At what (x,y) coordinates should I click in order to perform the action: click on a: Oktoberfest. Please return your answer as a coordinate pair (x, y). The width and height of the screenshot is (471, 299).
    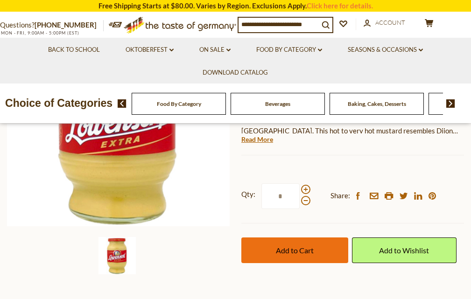
    Looking at the image, I should click on (149, 50).